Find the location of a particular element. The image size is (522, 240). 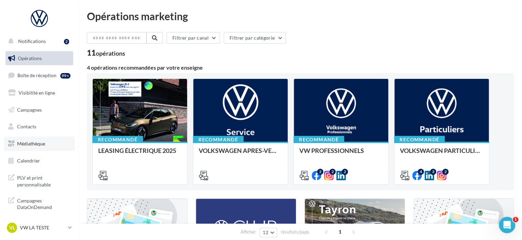

a: Médiathèque is located at coordinates (39, 144).